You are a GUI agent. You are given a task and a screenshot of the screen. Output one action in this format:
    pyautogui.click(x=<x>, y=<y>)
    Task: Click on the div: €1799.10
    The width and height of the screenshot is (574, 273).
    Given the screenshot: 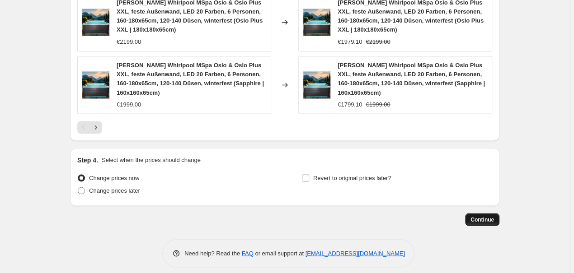 What is the action you would take?
    pyautogui.click(x=350, y=104)
    